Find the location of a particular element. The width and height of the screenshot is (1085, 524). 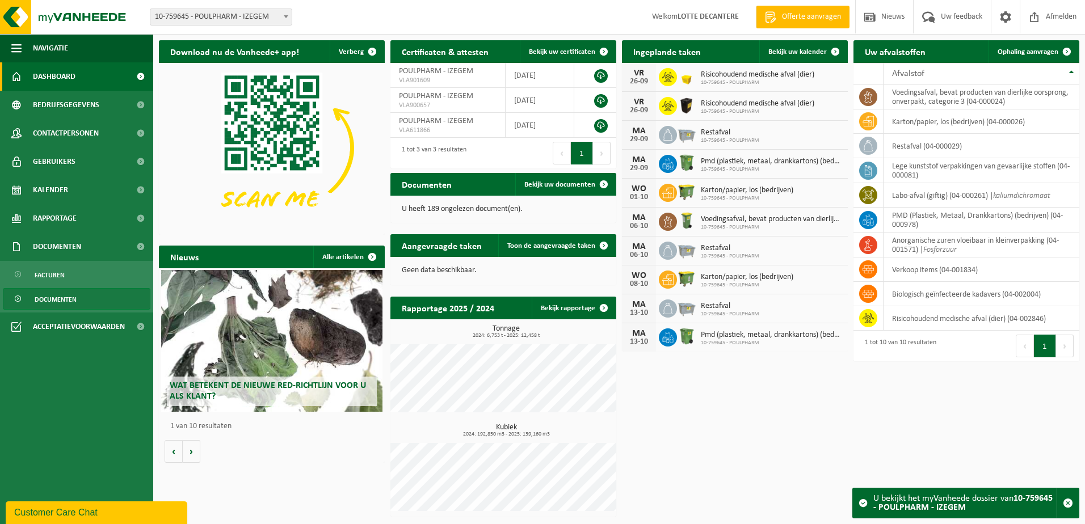

div: 01-10 is located at coordinates (639, 197).